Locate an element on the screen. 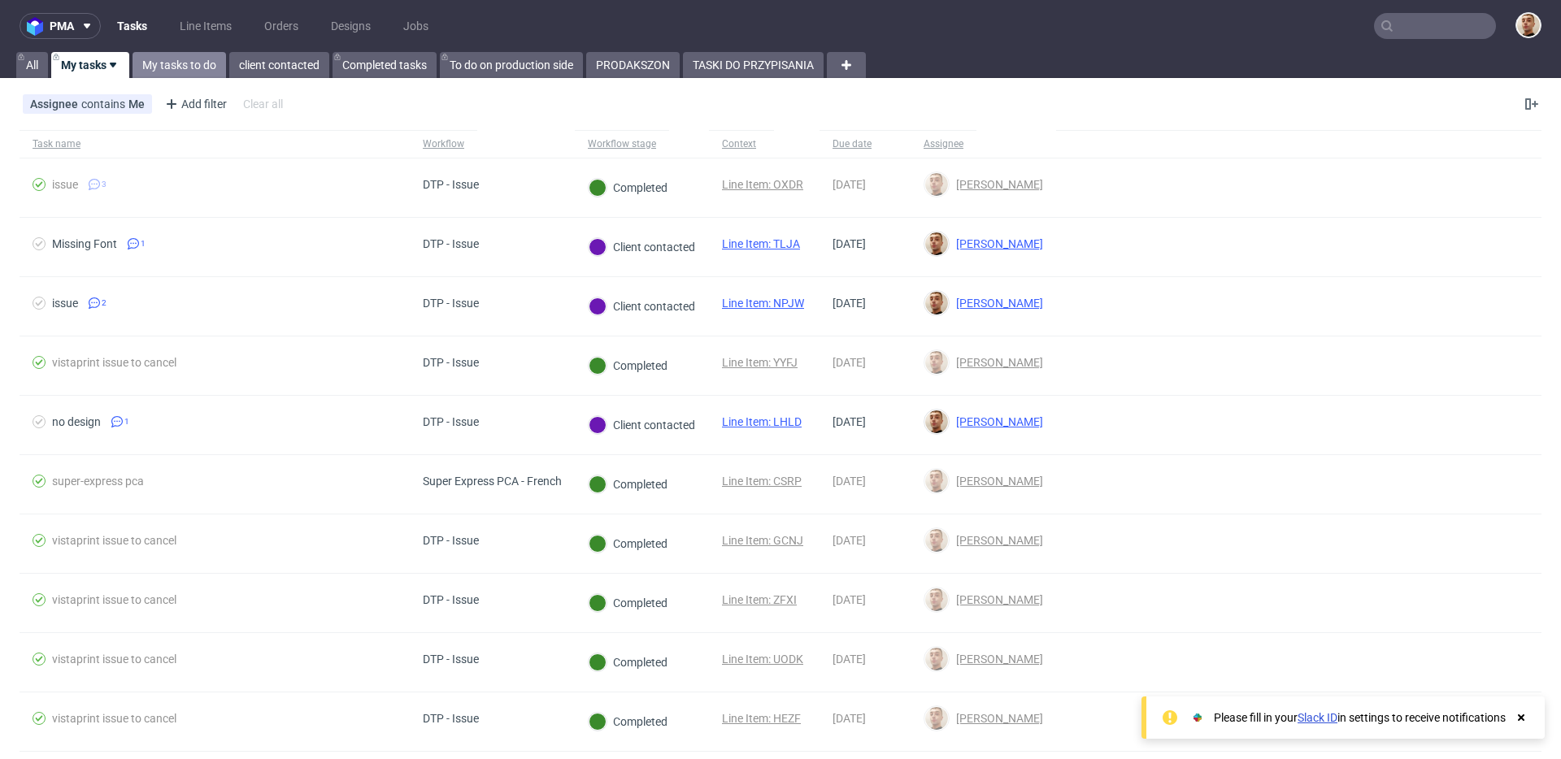  a: Jobs is located at coordinates (416, 26).